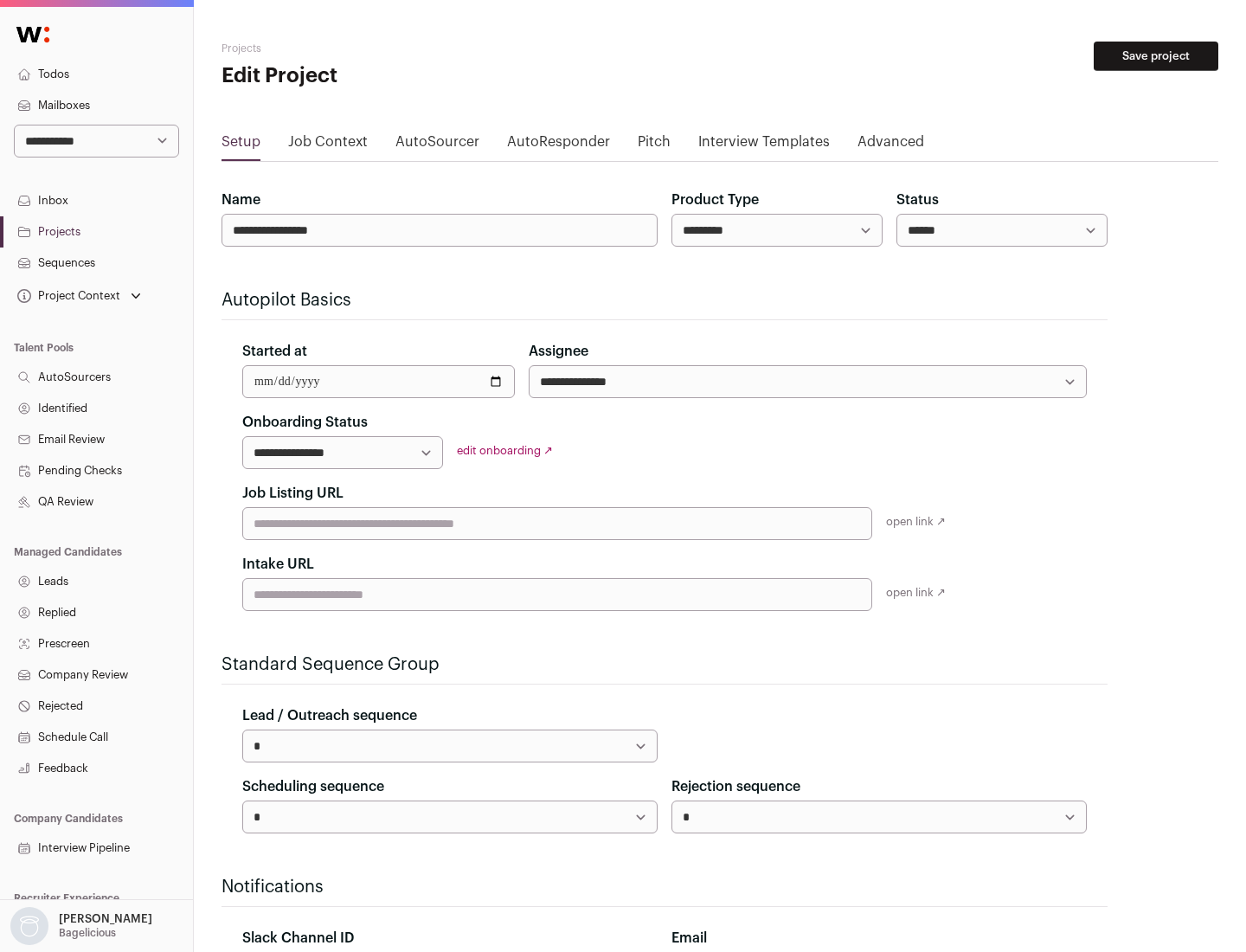  What do you see at coordinates (1156, 56) in the screenshot?
I see `button: Save project` at bounding box center [1156, 56].